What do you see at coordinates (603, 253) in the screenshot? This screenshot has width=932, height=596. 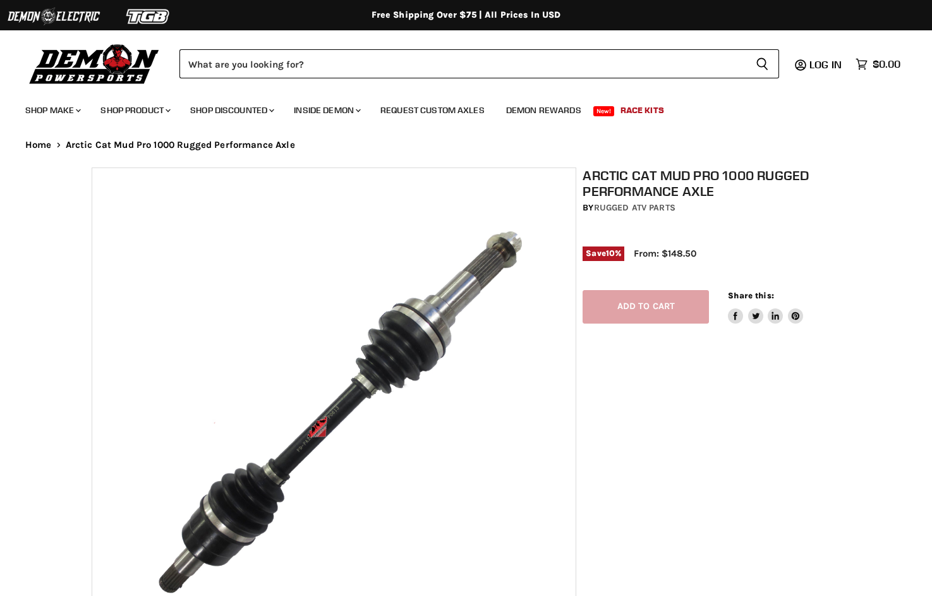 I see `span: Save %` at bounding box center [603, 253].